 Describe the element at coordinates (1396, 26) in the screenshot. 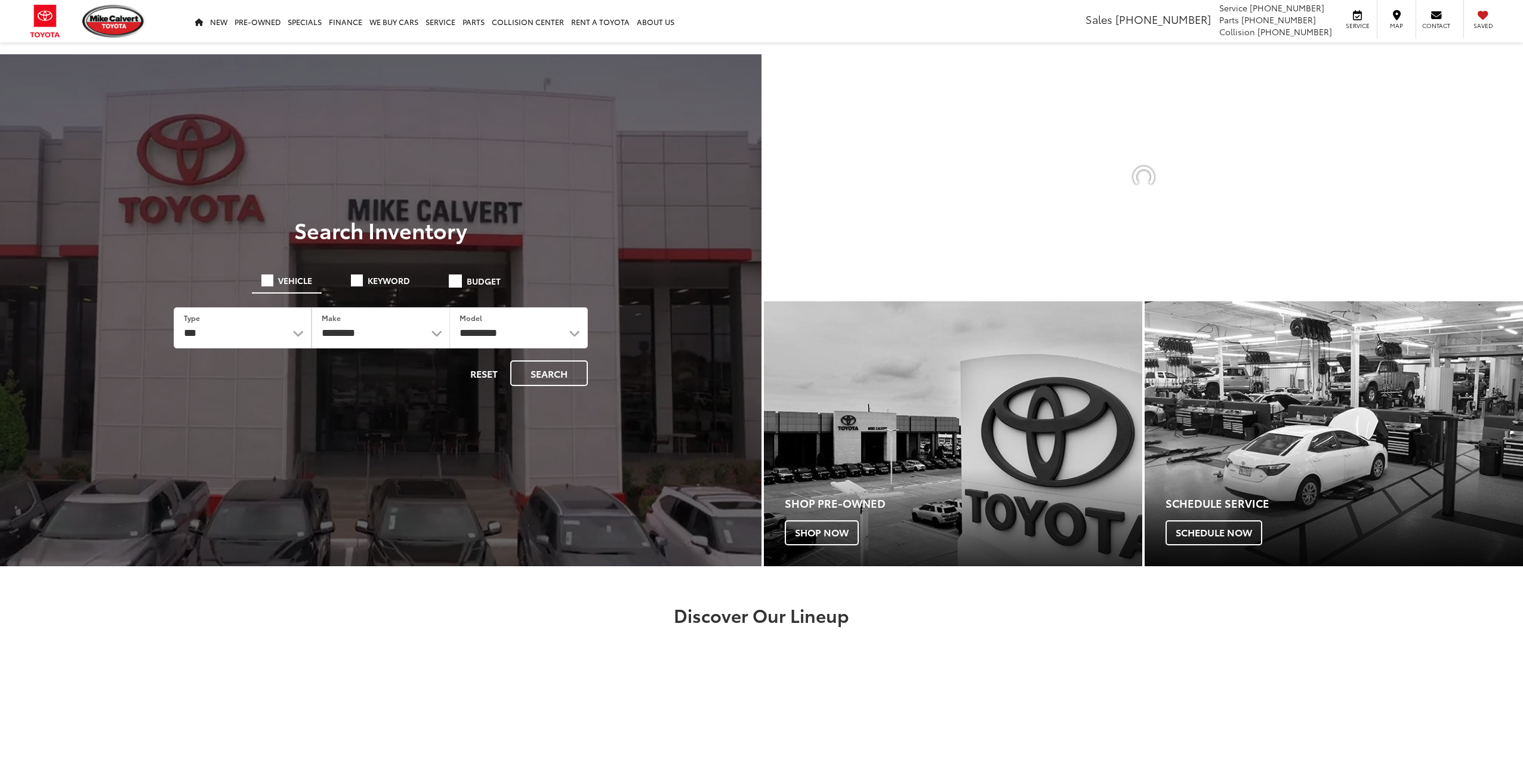

I see `span: Map` at that location.